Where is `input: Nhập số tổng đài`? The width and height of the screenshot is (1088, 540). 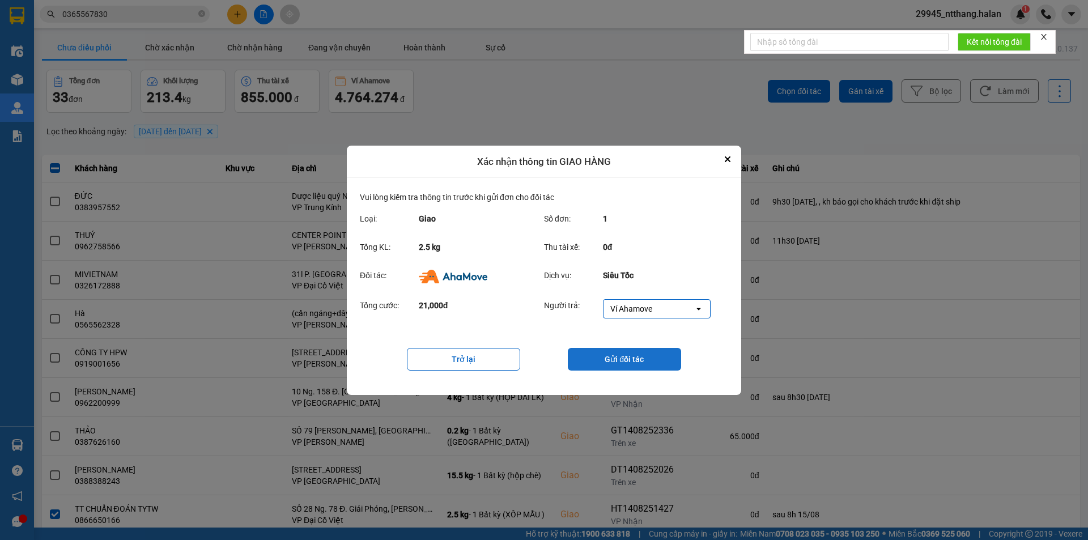
input: Nhập số tổng đài is located at coordinates (849, 42).